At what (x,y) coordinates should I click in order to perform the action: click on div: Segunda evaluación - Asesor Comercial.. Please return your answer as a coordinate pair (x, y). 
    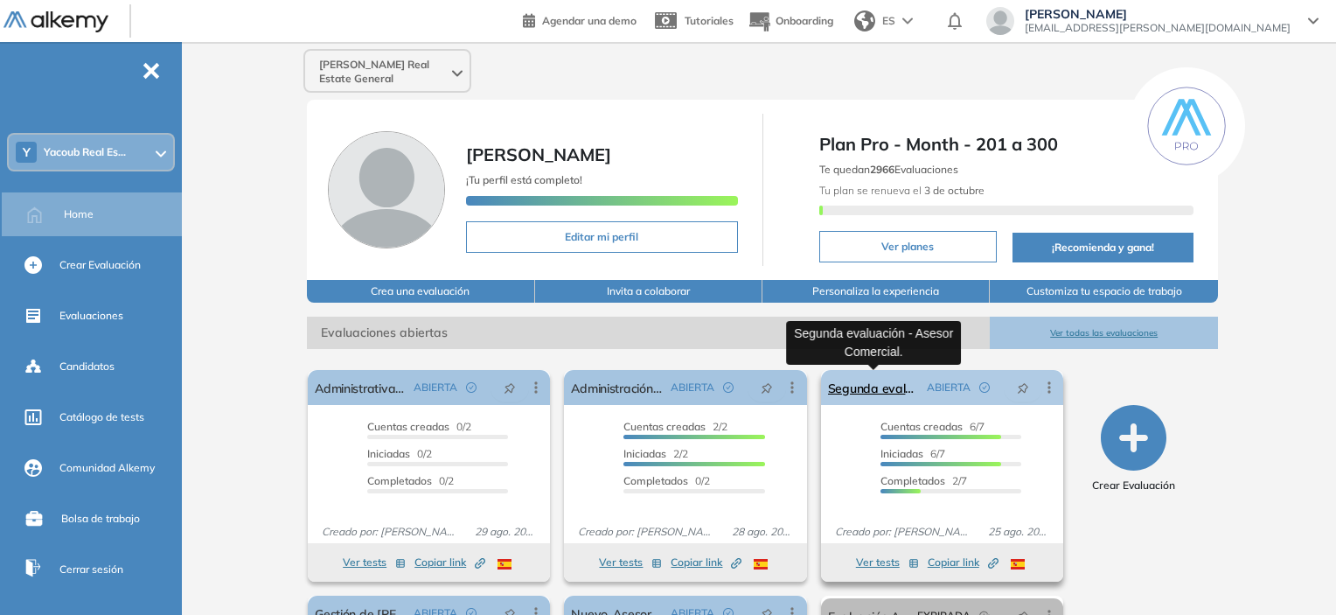
    Looking at the image, I should click on (873, 343).